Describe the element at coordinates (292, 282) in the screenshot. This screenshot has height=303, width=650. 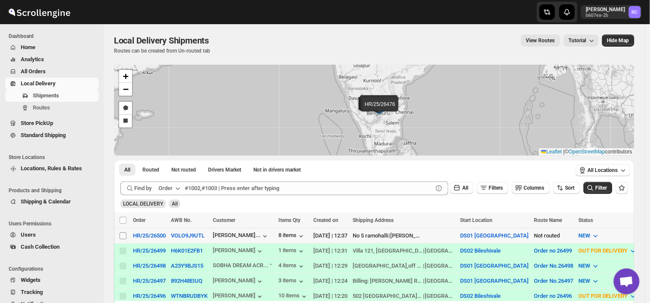
I see `button: 3 items` at that location.